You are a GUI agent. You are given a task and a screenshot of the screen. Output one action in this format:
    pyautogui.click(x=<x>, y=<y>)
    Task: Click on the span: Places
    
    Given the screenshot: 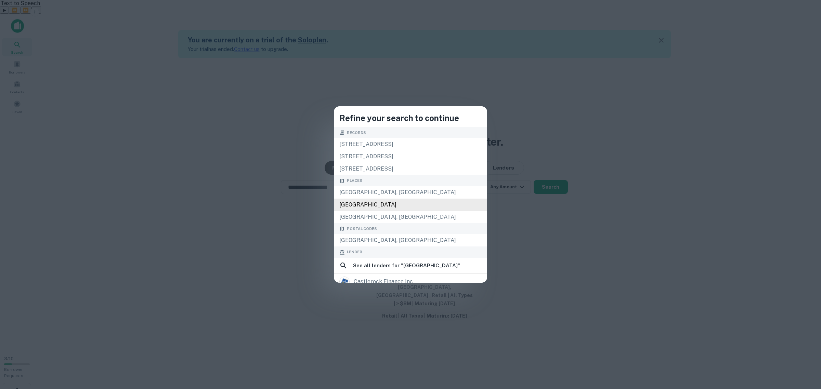 What is the action you would take?
    pyautogui.click(x=354, y=181)
    